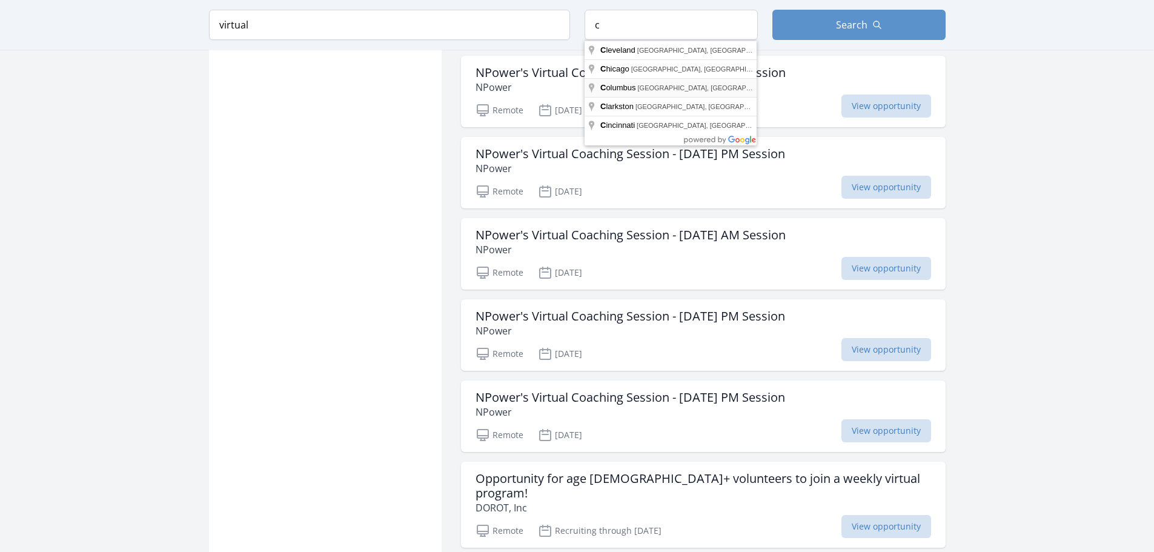 The width and height of the screenshot is (1154, 552). I want to click on input: Keyword, so click(390, 25).